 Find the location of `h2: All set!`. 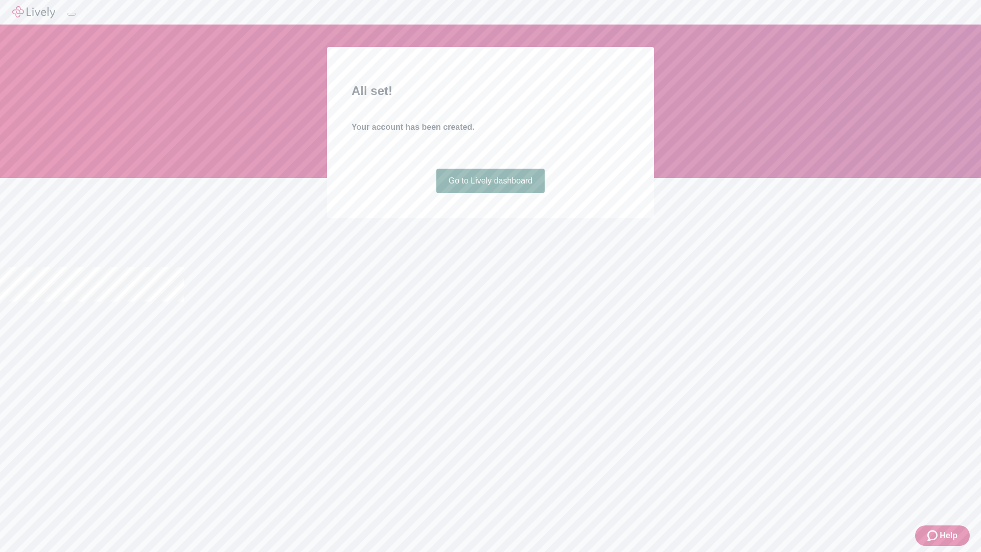

h2: All set! is located at coordinates (491, 91).